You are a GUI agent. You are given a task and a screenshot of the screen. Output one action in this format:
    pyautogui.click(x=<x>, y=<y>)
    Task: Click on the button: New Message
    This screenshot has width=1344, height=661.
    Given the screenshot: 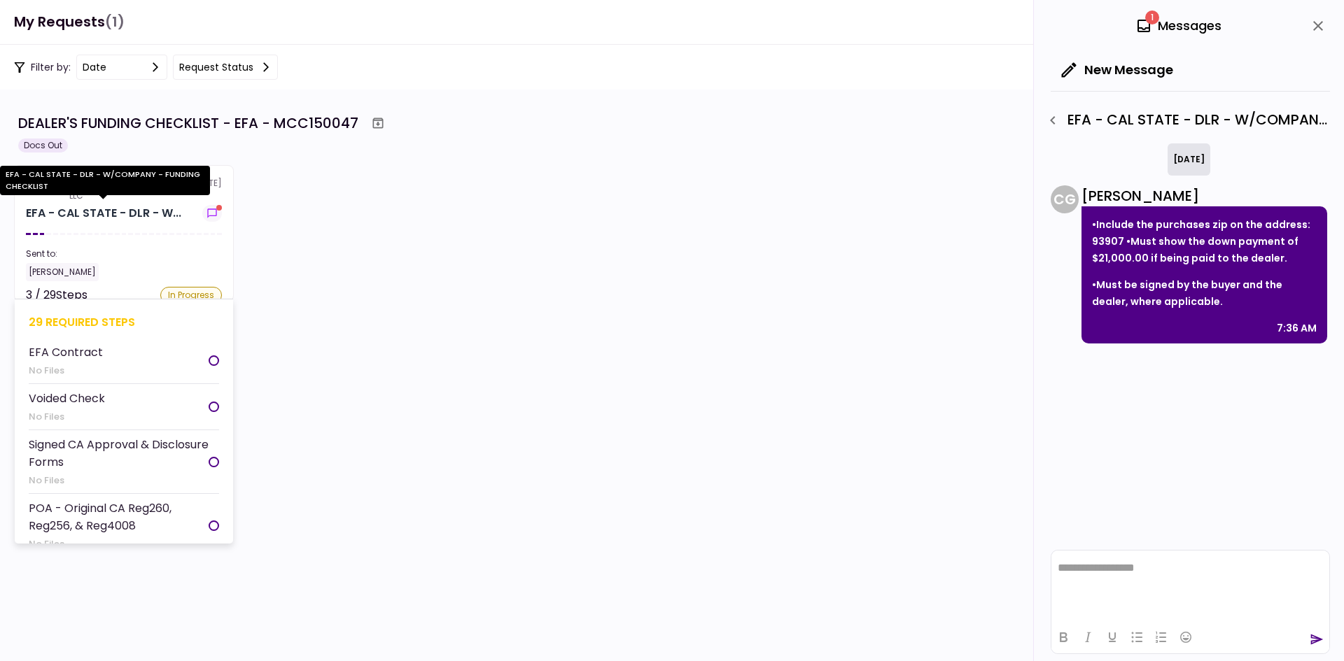 What is the action you would take?
    pyautogui.click(x=1117, y=70)
    